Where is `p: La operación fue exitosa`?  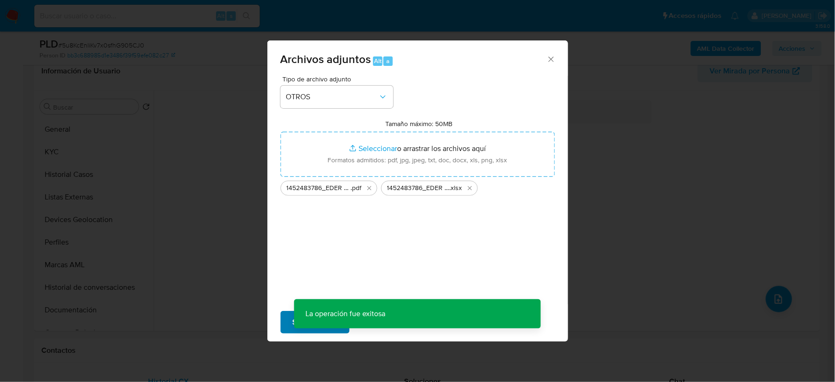 p: La operación fue exitosa is located at coordinates (345, 313).